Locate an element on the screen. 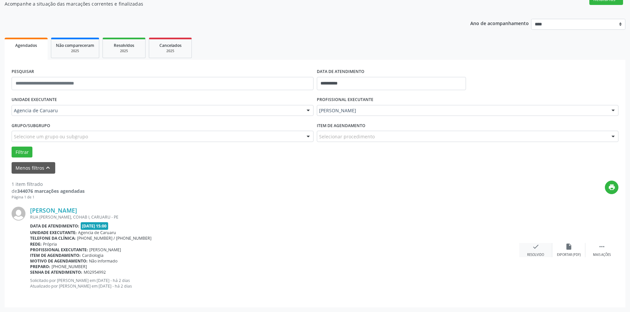 This screenshot has width=630, height=312. img: img is located at coordinates (19, 214).